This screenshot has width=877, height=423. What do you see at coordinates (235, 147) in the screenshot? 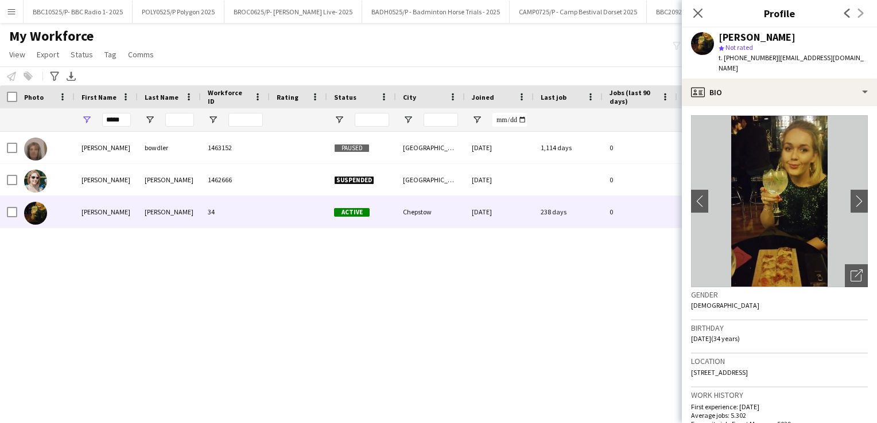
I see `div: 1463152` at bounding box center [235, 147].